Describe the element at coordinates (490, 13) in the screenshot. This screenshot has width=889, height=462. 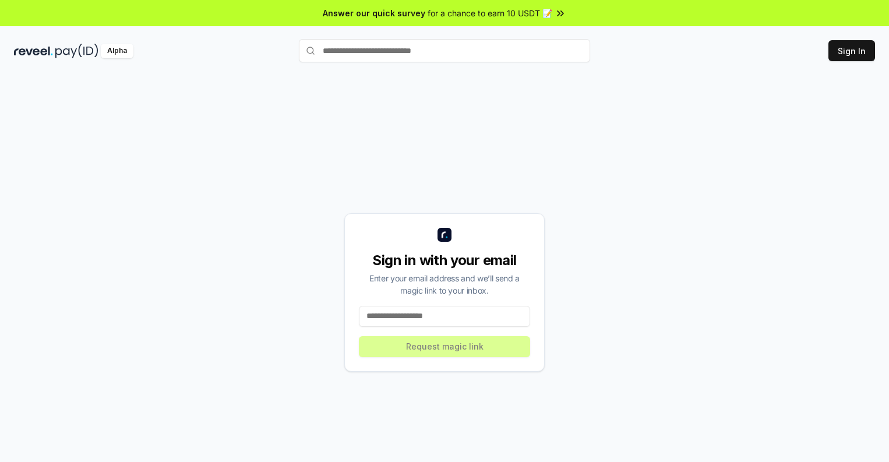
I see `span: for a chance to earn 10 USDT 📝` at that location.